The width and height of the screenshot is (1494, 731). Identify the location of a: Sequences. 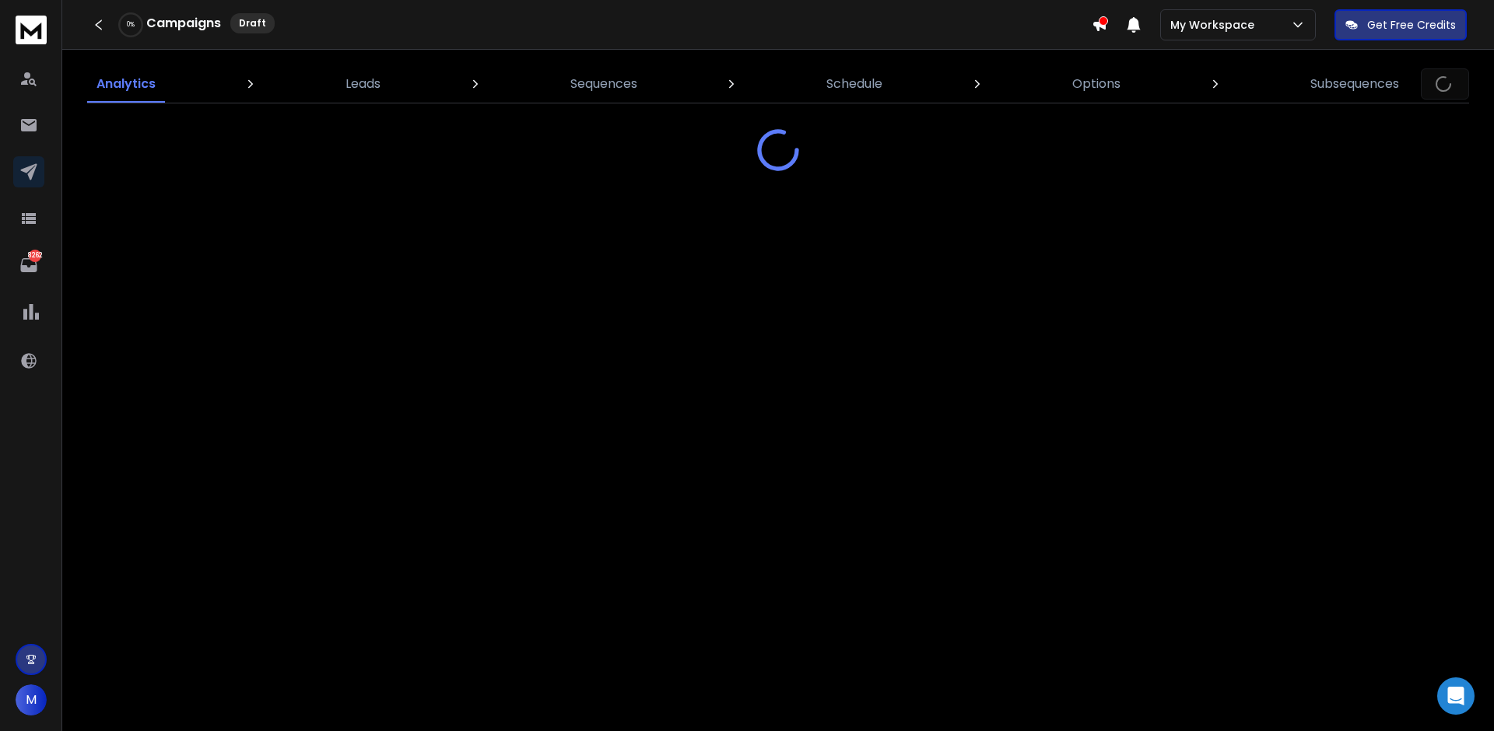
(604, 84).